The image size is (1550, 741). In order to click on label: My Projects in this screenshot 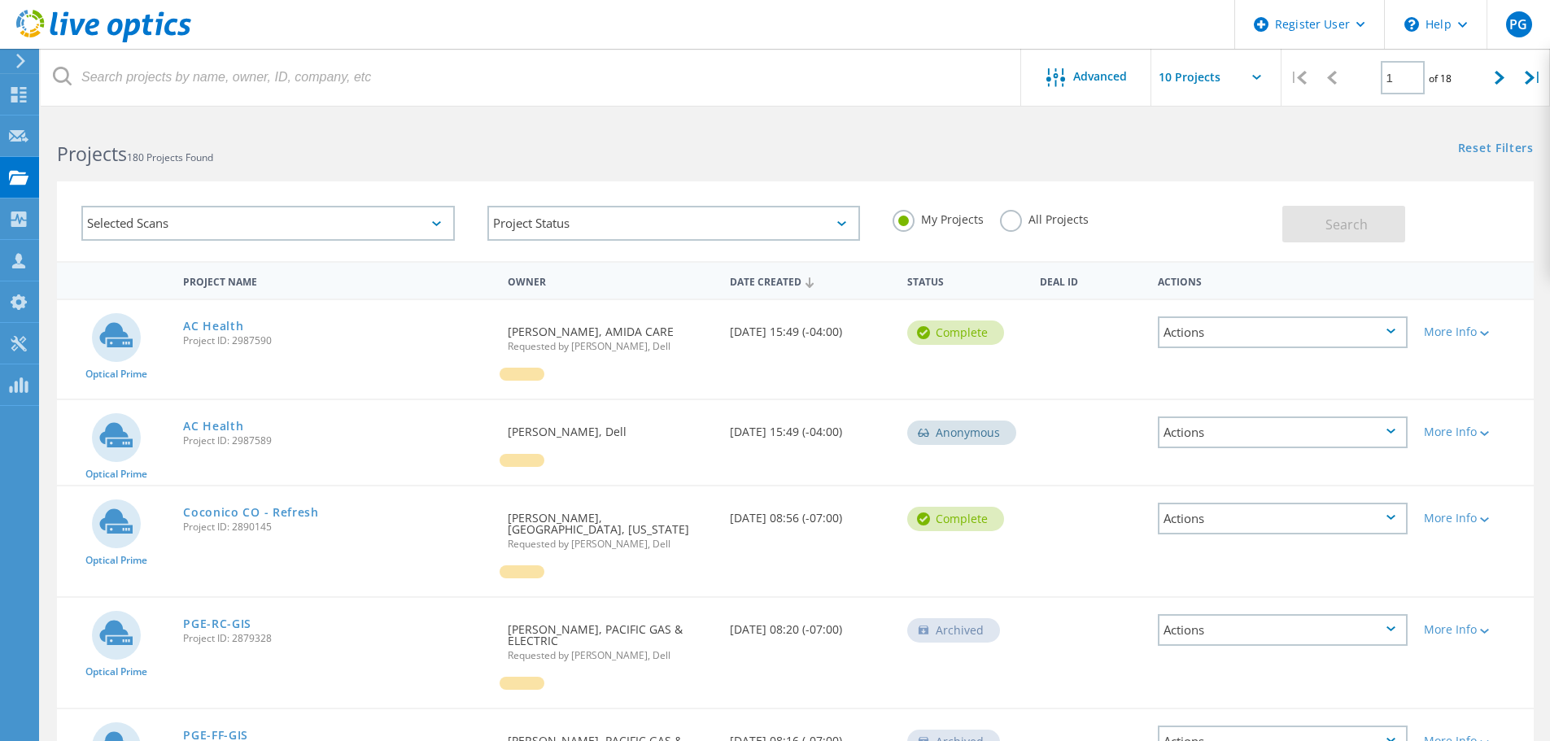, I will do `click(938, 217)`.